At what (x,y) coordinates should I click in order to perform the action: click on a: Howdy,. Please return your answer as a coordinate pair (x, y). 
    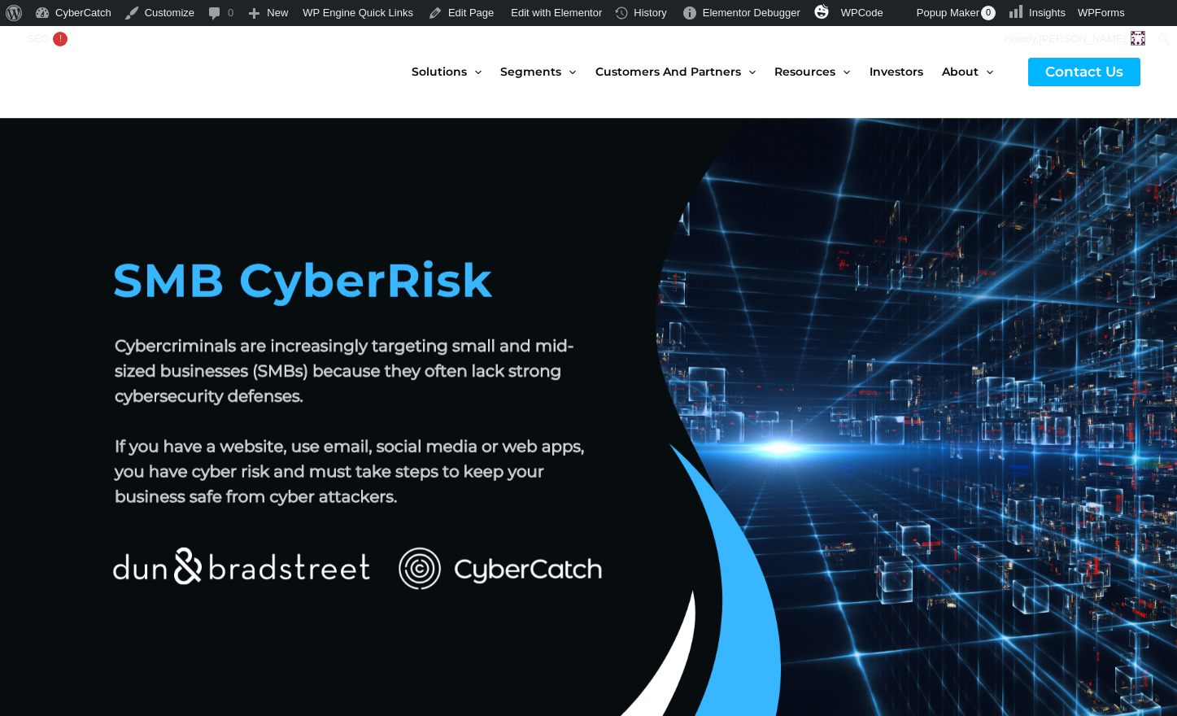
    Looking at the image, I should click on (1075, 39).